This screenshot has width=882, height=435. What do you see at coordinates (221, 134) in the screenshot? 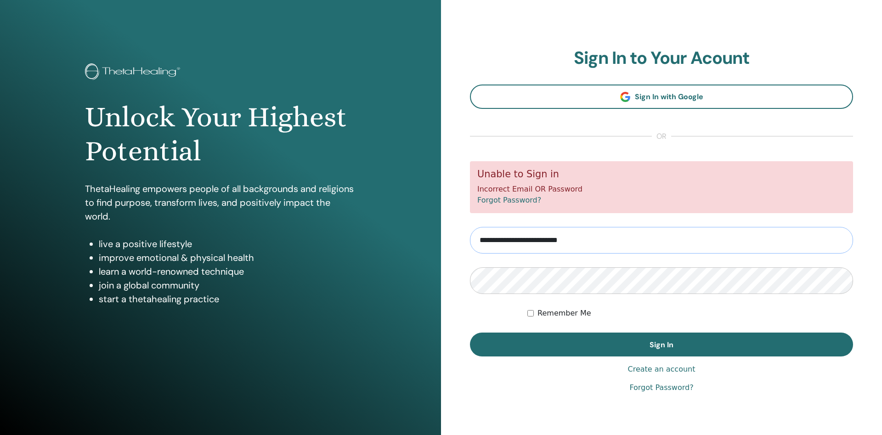
I see `h1: Unlock Your Highest Potential` at bounding box center [221, 134].